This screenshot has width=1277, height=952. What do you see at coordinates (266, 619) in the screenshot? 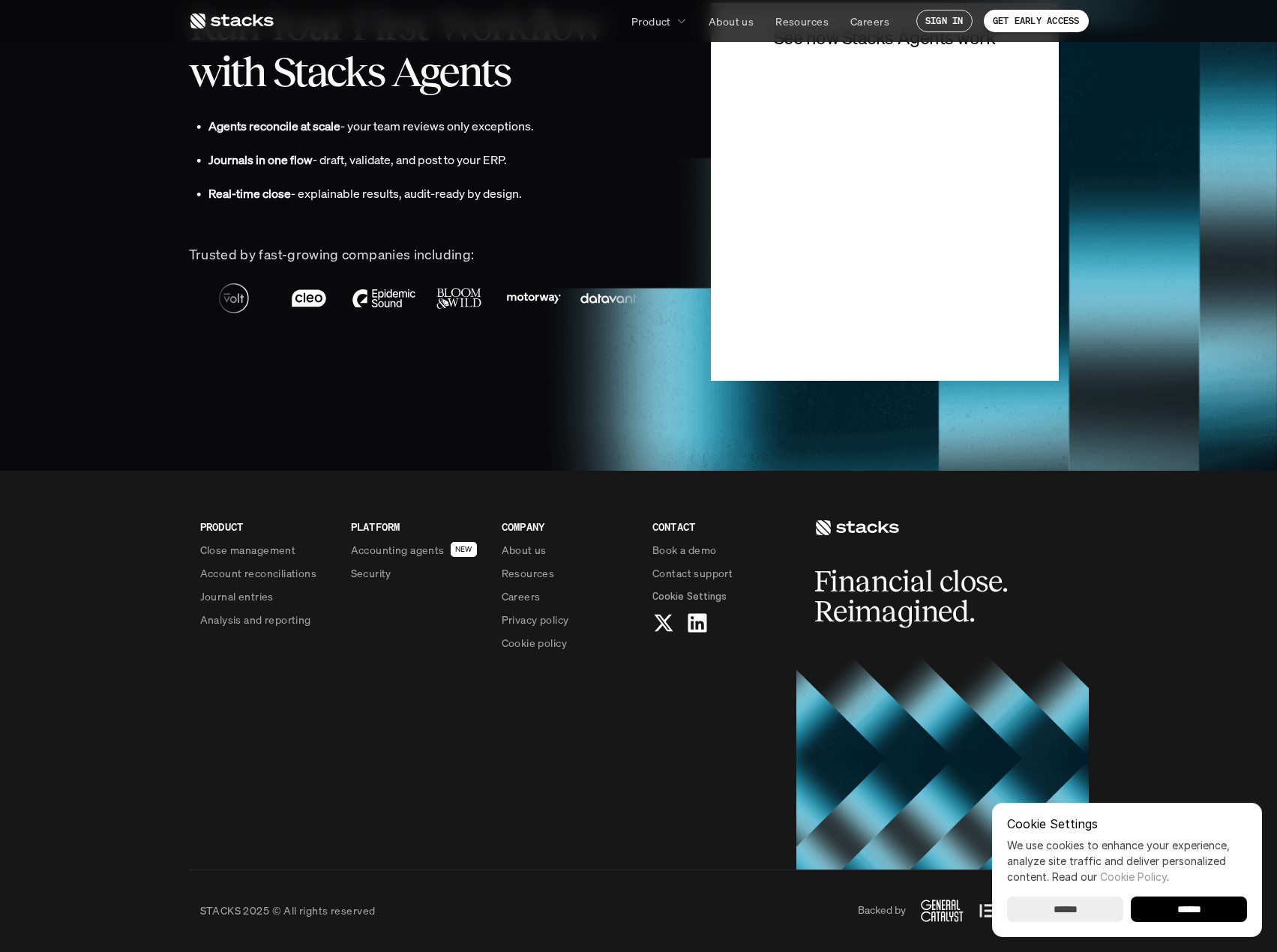
I see `a: Analysis and reporting` at bounding box center [266, 619].